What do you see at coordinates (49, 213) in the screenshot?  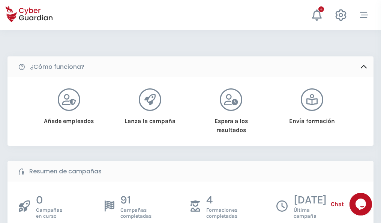 I see `span: Campañas en curso` at bounding box center [49, 213].